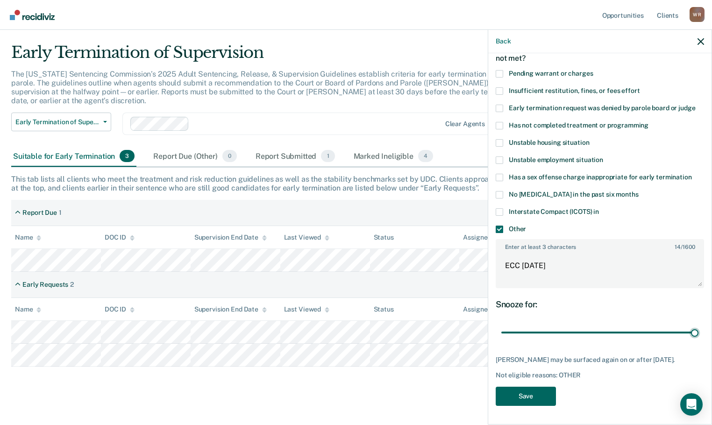 This screenshot has width=712, height=425. I want to click on div: Early Termination of Supervision, so click(278, 56).